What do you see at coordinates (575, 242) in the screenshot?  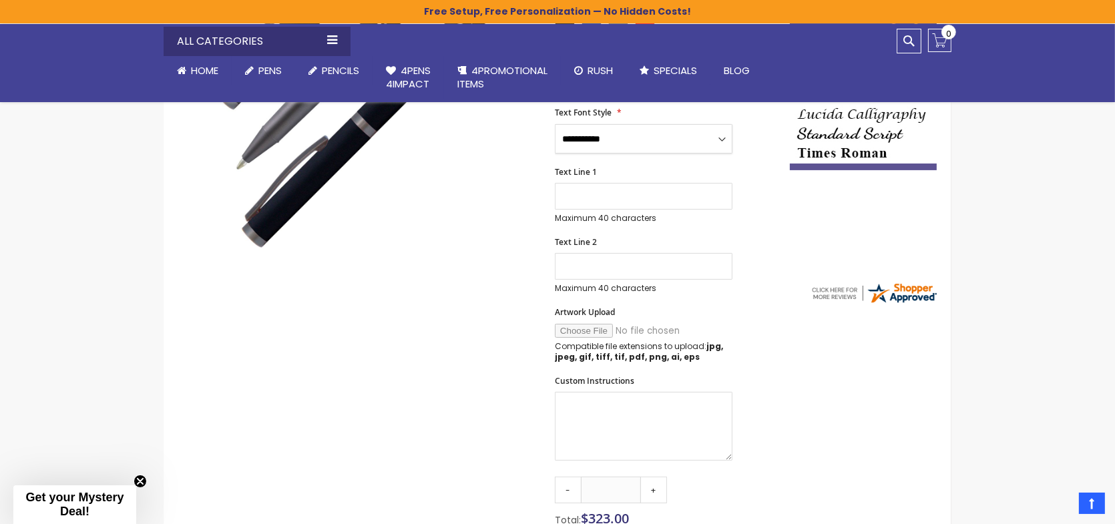 I see `span: Text Line 2` at bounding box center [575, 242].